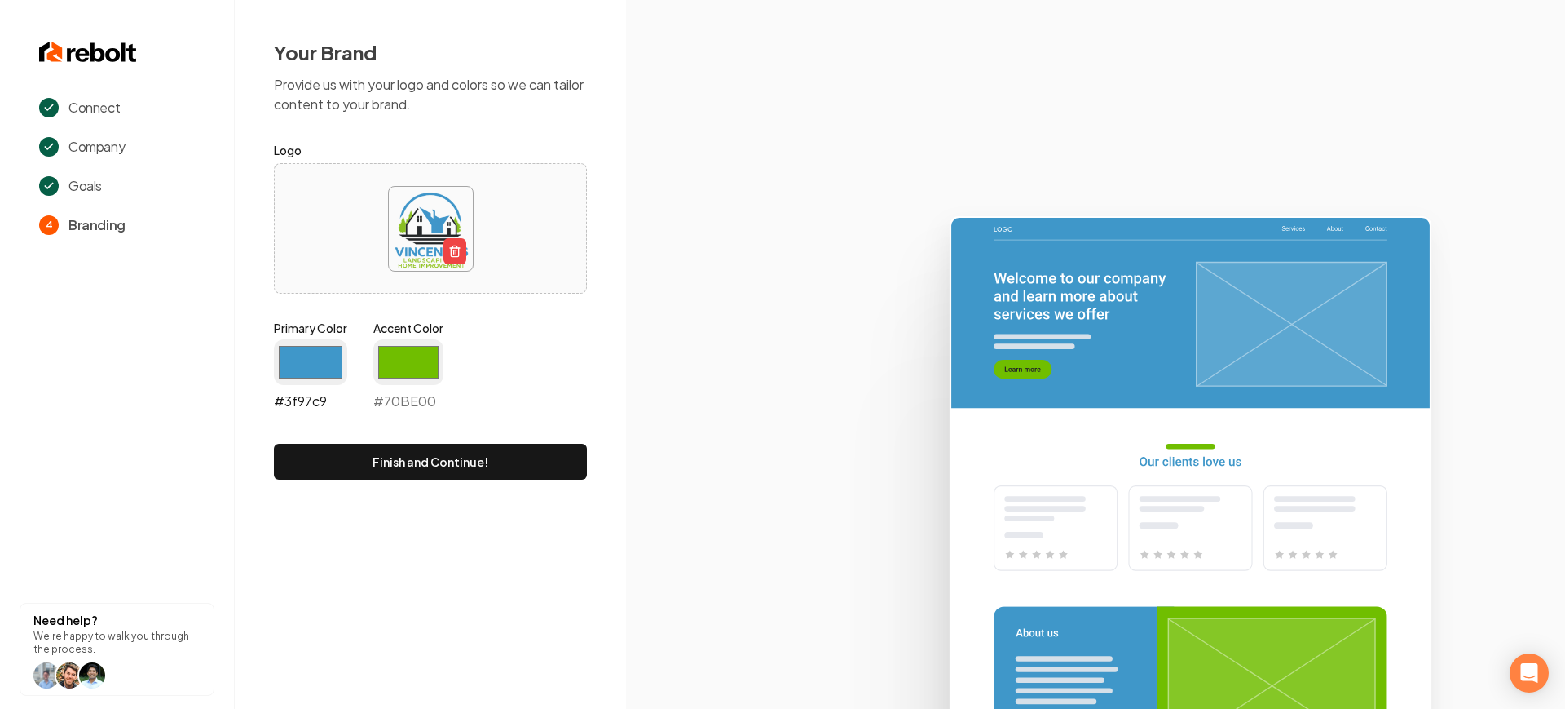 The height and width of the screenshot is (709, 1565). What do you see at coordinates (430, 461) in the screenshot?
I see `button: Finish and Continue!` at bounding box center [430, 461].